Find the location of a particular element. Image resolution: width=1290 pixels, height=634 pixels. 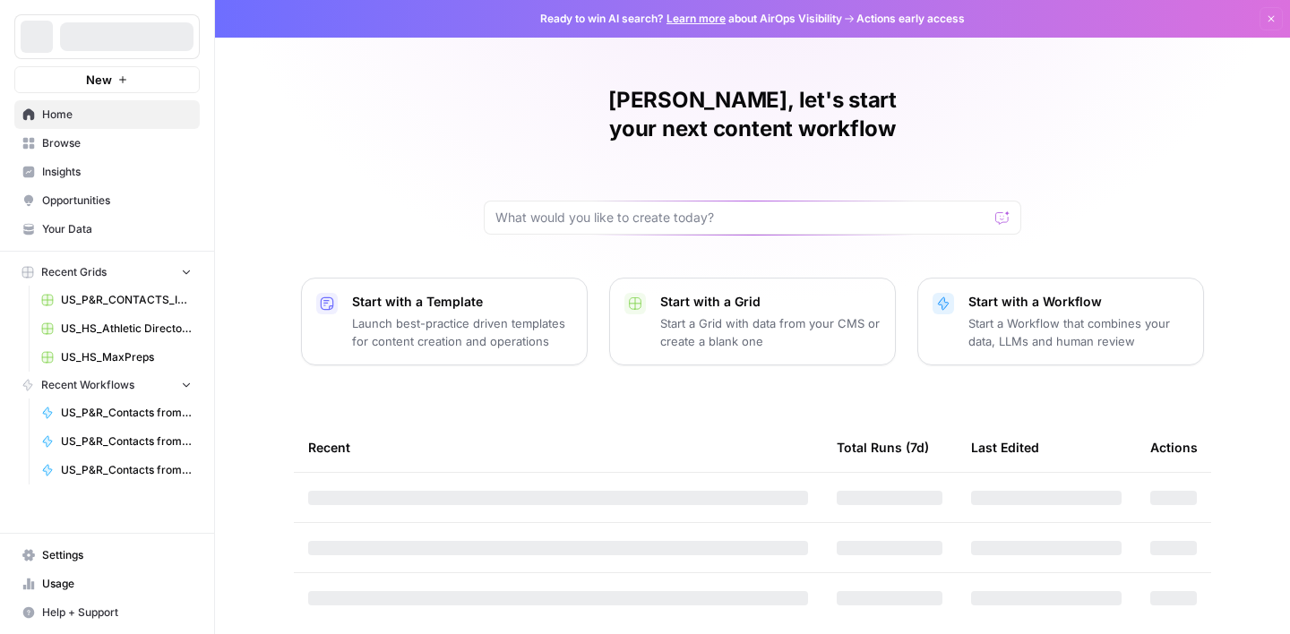

div: Last Edited is located at coordinates (1005, 447).